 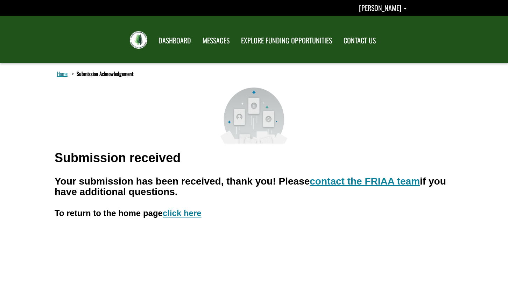 I want to click on h1: Submission received, so click(x=118, y=158).